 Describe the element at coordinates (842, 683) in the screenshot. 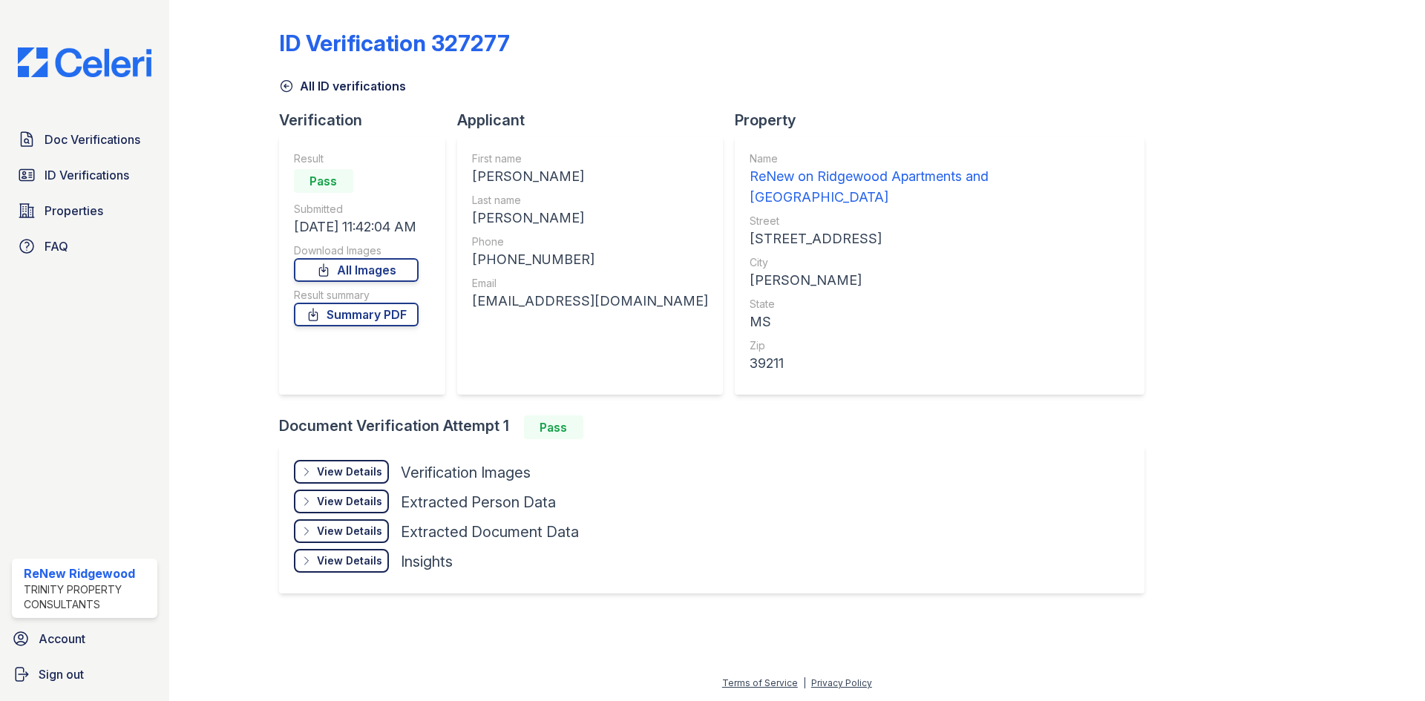

I see `a: Privacy Policy` at that location.